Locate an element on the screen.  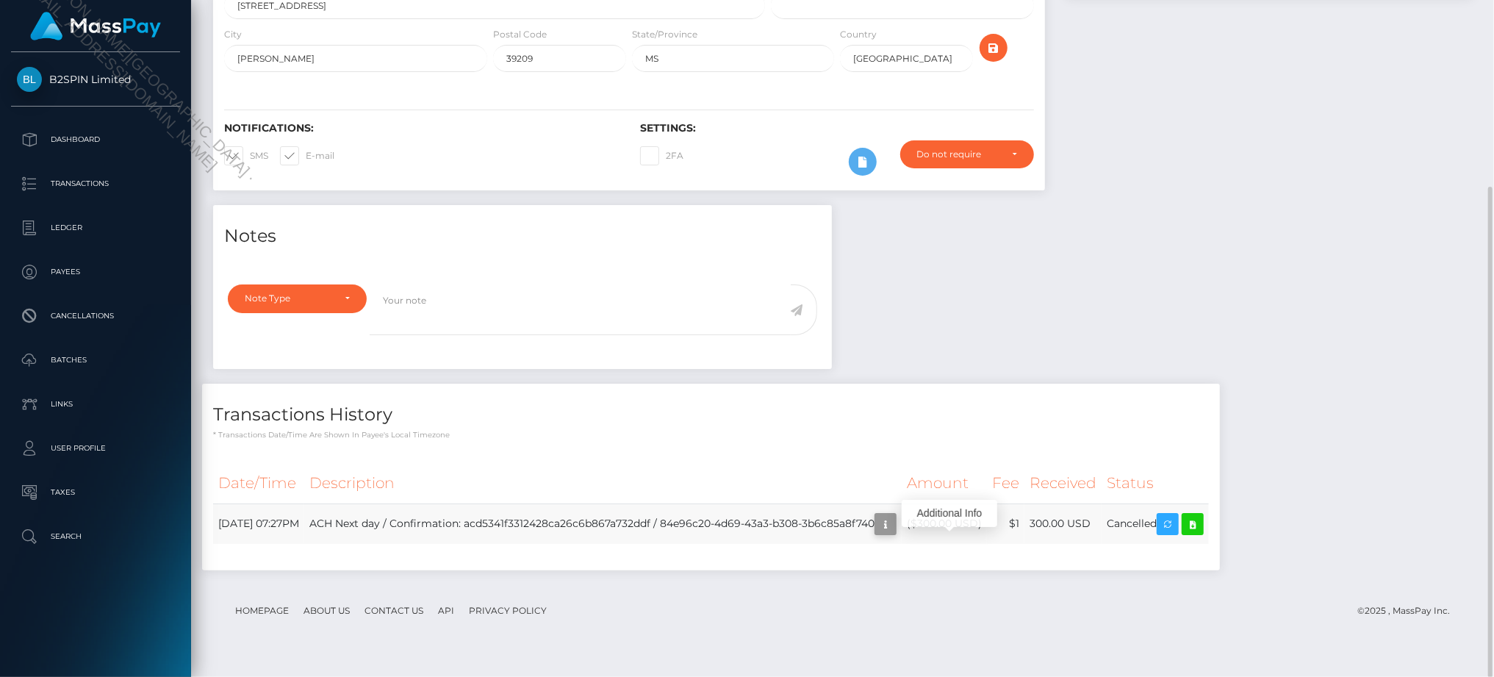
th: Status is located at coordinates (1155, 483).